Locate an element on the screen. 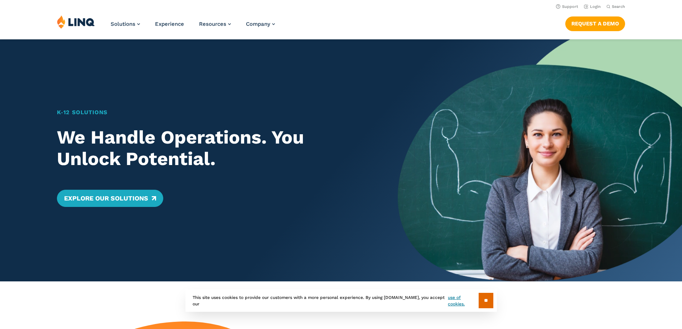 The image size is (682, 329). span: Experience is located at coordinates (169, 24).